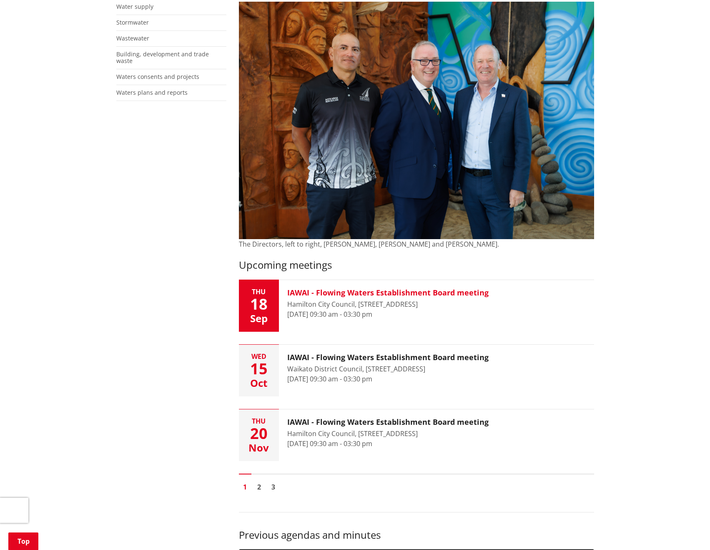  What do you see at coordinates (259, 433) in the screenshot?
I see `div: 20` at bounding box center [259, 433].